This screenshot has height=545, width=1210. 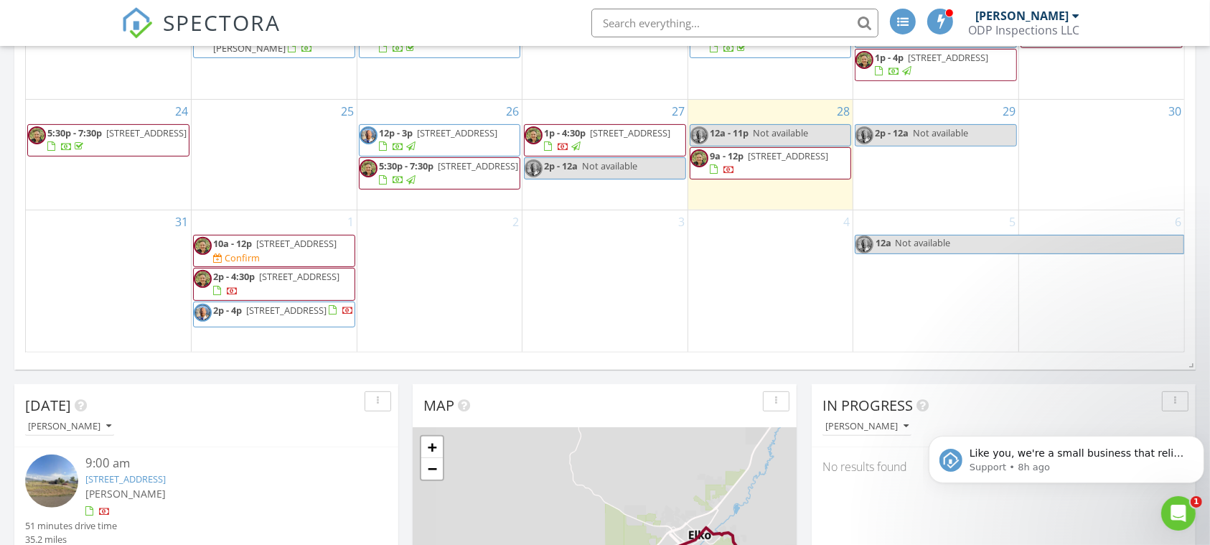 I want to click on td: Go to September 6, 2025, so click(x=1101, y=281).